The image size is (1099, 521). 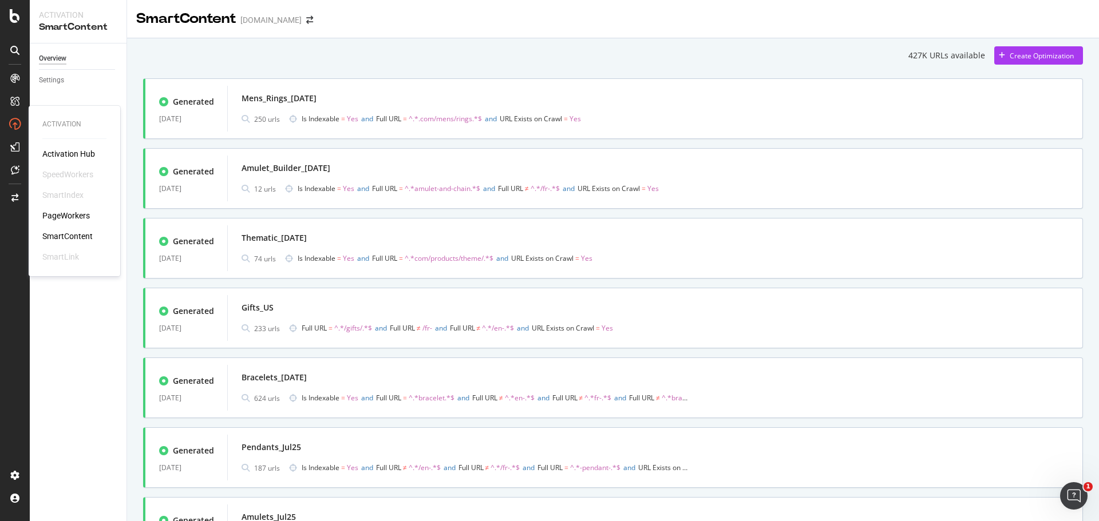 I want to click on div: 250 urls, so click(x=267, y=119).